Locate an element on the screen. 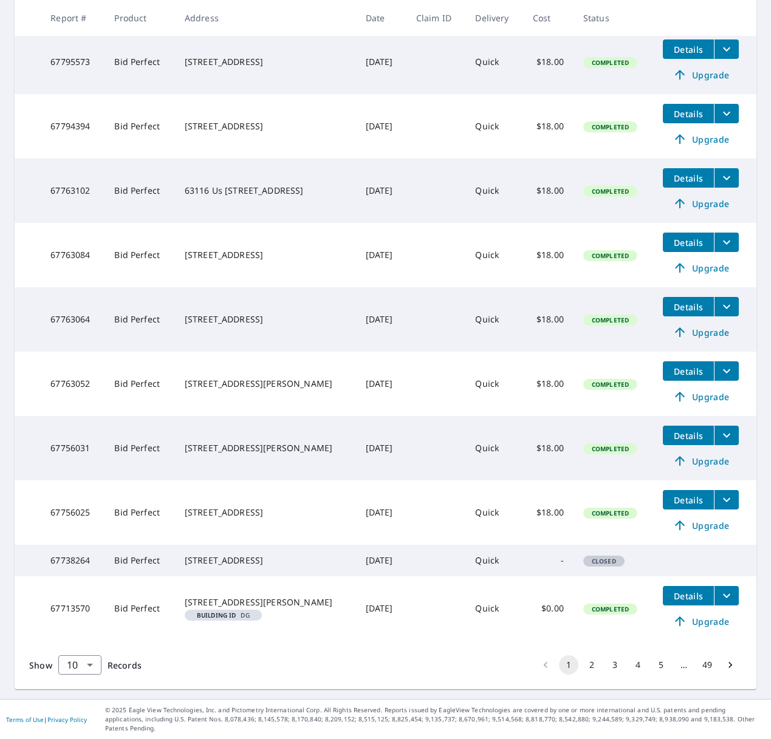 The height and width of the screenshot is (739, 771). button: filesDropdownBtn-67794394 is located at coordinates (726, 114).